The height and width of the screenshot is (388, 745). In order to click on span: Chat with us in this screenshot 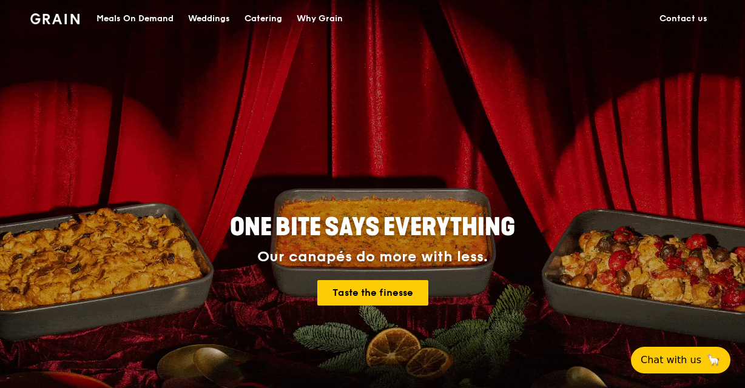, I will do `click(671, 360)`.